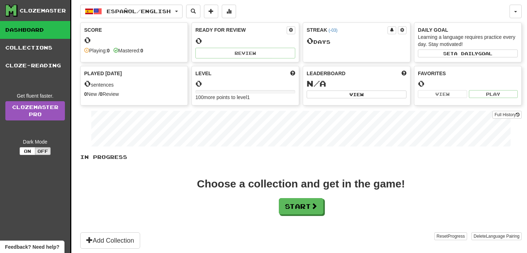 This screenshot has height=253, width=527. I want to click on span: Score more points to level up, so click(293, 73).